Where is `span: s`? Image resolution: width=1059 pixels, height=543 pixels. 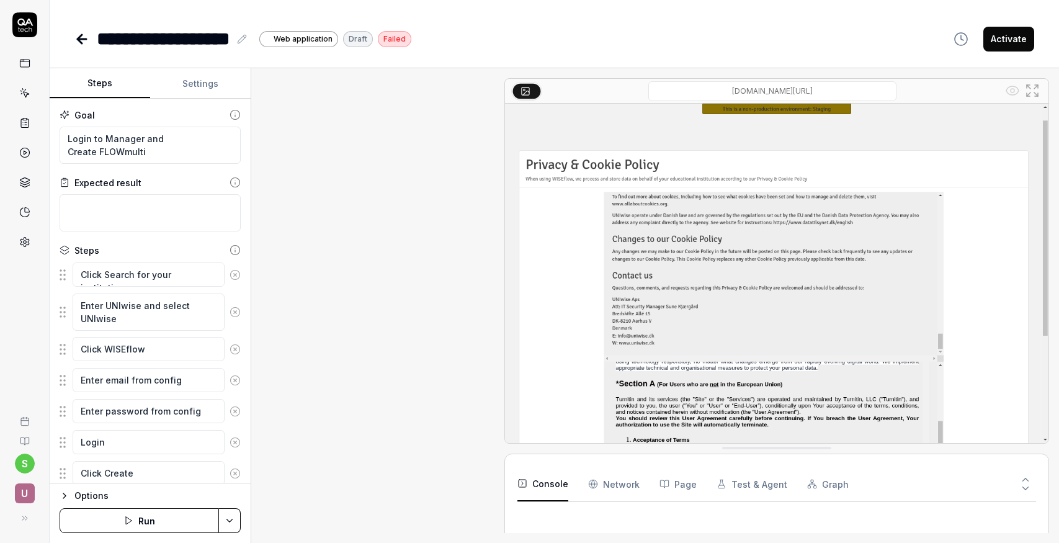 span: s is located at coordinates (25, 464).